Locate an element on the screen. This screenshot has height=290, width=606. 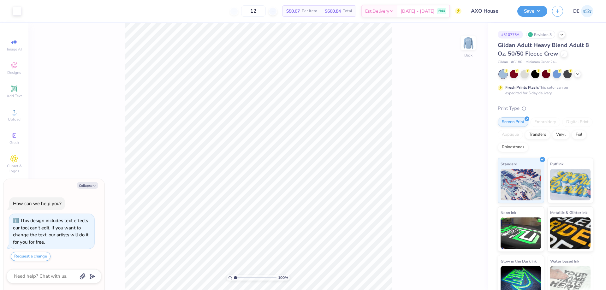
span: Standard is located at coordinates (509, 164).